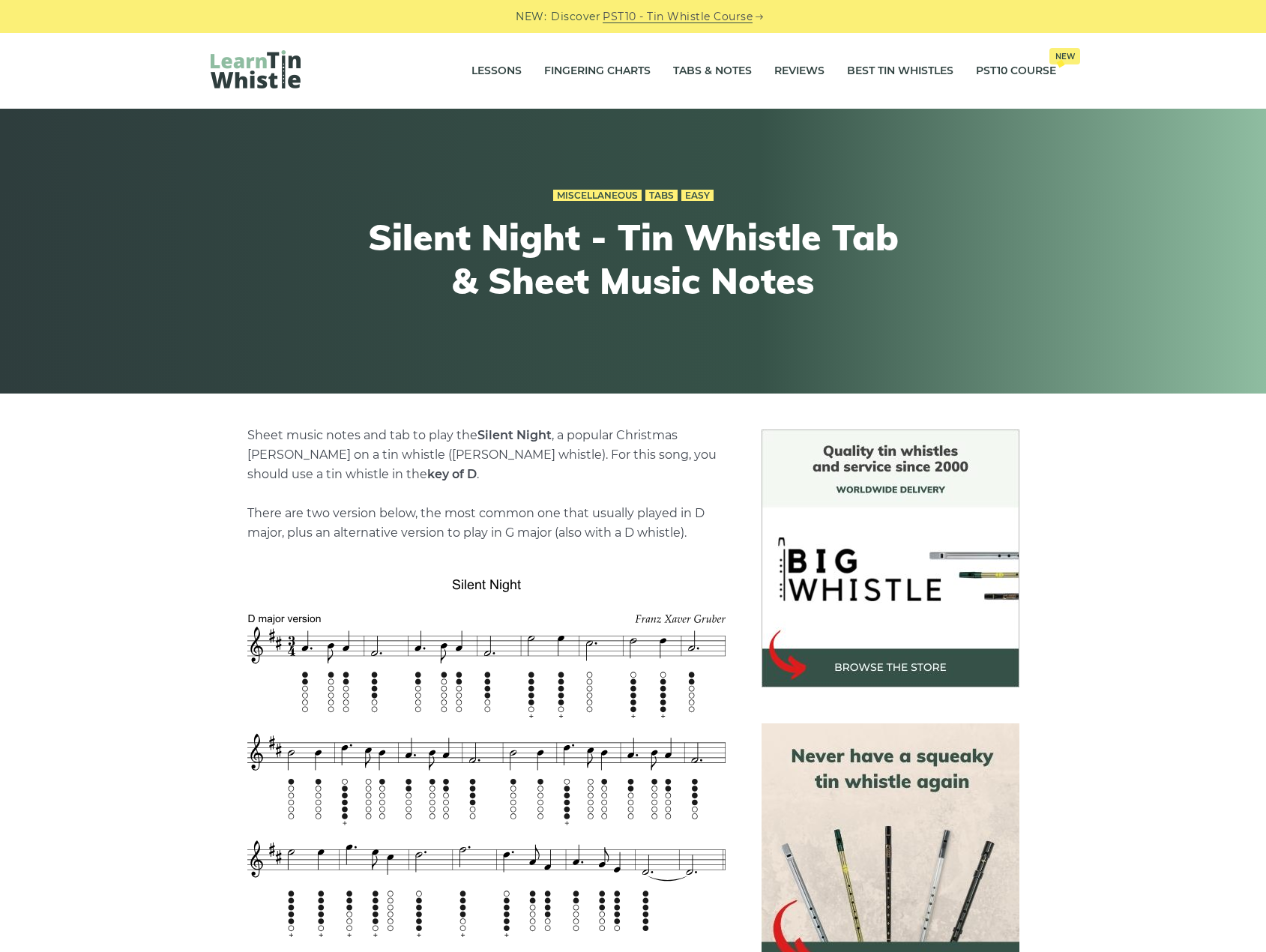  Describe the element at coordinates (1065, 56) in the screenshot. I see `span: New` at that location.